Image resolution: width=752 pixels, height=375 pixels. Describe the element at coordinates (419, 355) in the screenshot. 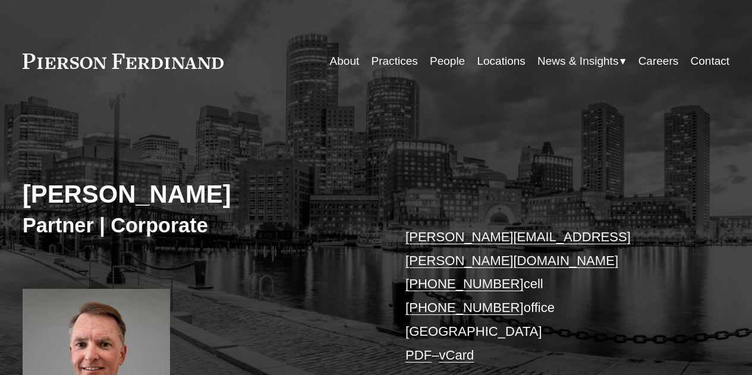

I see `a: PDF` at that location.